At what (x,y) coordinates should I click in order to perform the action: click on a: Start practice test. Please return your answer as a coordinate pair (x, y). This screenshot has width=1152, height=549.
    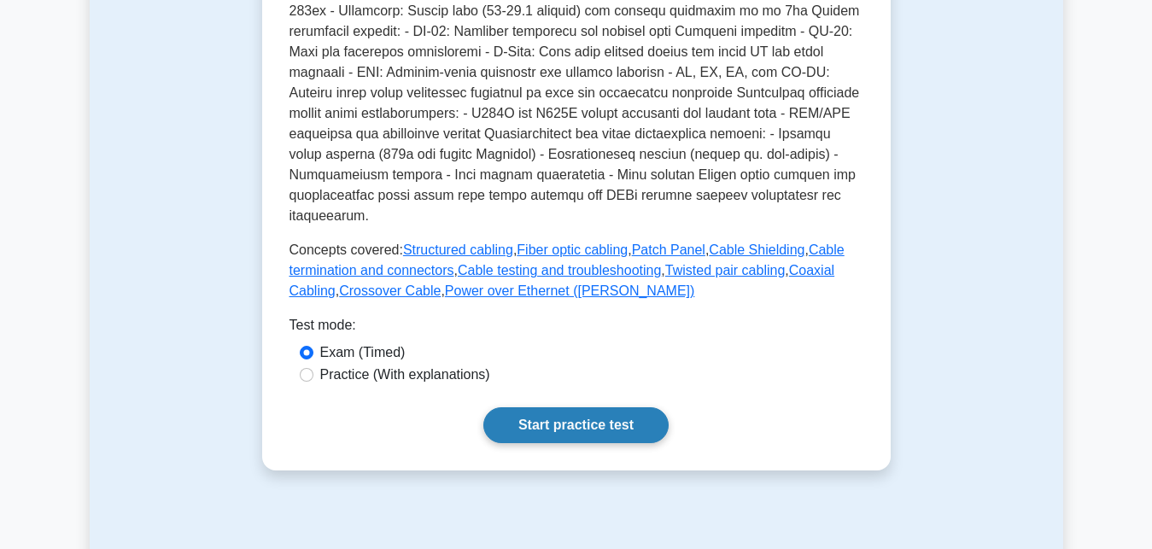
    Looking at the image, I should click on (576, 425).